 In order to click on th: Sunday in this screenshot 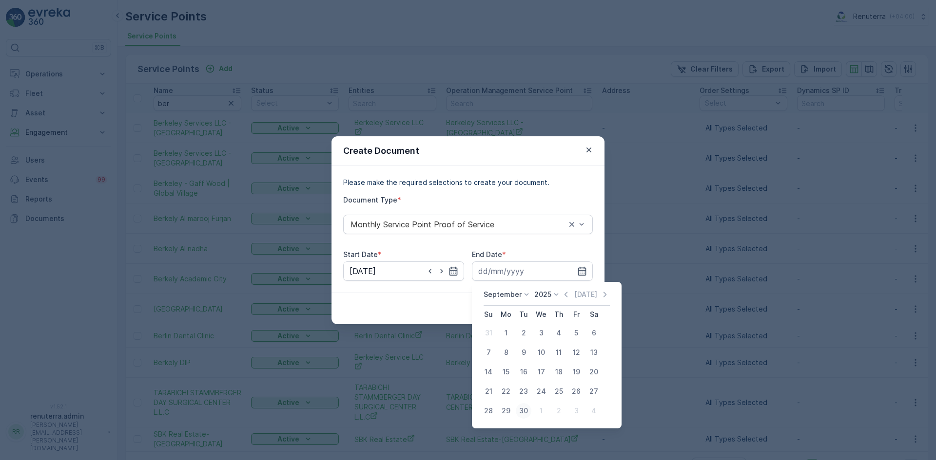, I will do `click(488, 315)`.